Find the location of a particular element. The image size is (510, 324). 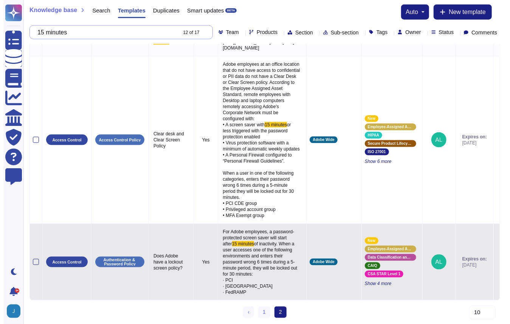

span: Sub-section is located at coordinates (341, 33).